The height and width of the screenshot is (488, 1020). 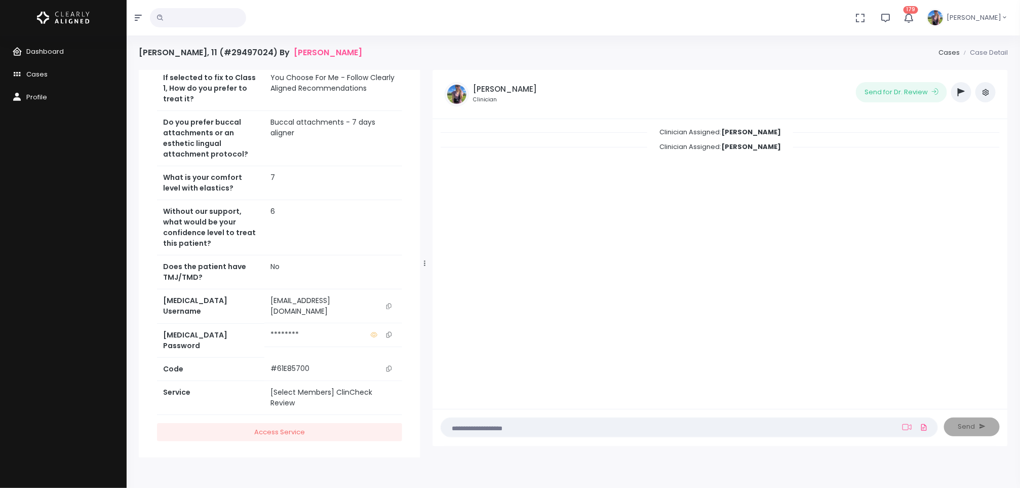 I want to click on td: Buccal attachments - 7 days aligner, so click(x=333, y=138).